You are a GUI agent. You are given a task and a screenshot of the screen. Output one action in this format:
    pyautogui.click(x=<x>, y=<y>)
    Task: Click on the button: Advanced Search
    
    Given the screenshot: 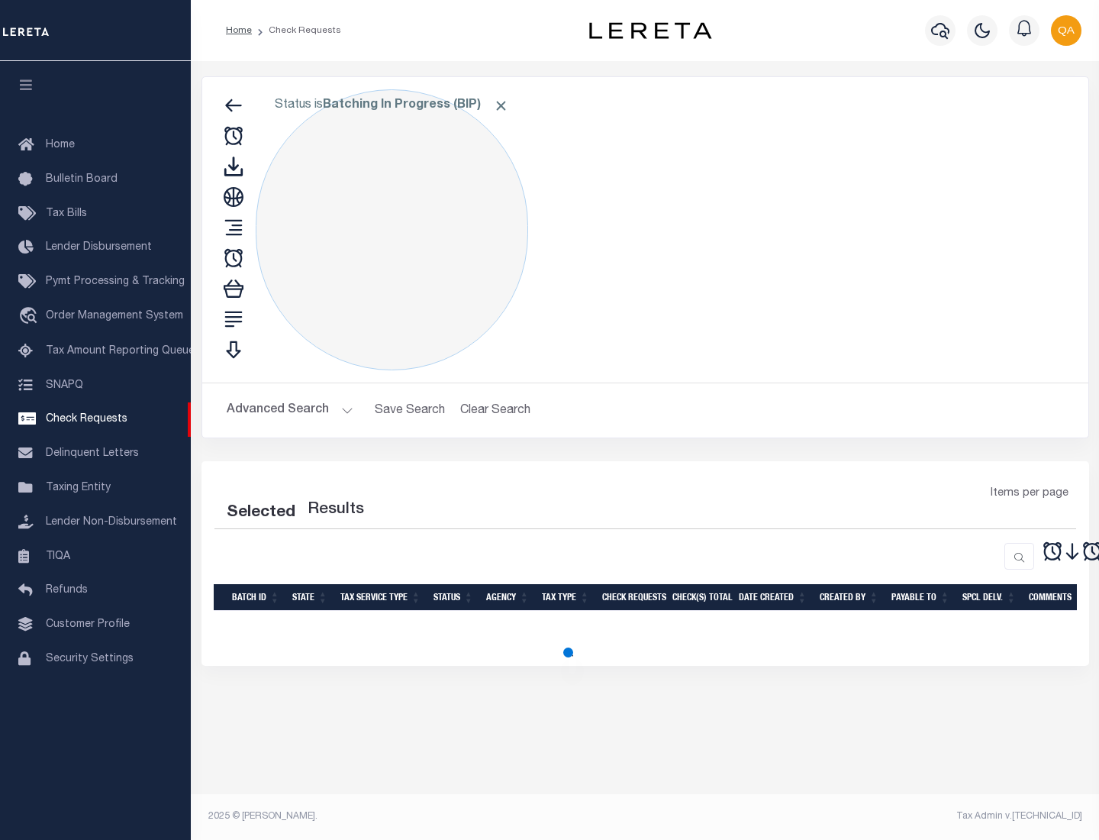 What is the action you would take?
    pyautogui.click(x=290, y=410)
    